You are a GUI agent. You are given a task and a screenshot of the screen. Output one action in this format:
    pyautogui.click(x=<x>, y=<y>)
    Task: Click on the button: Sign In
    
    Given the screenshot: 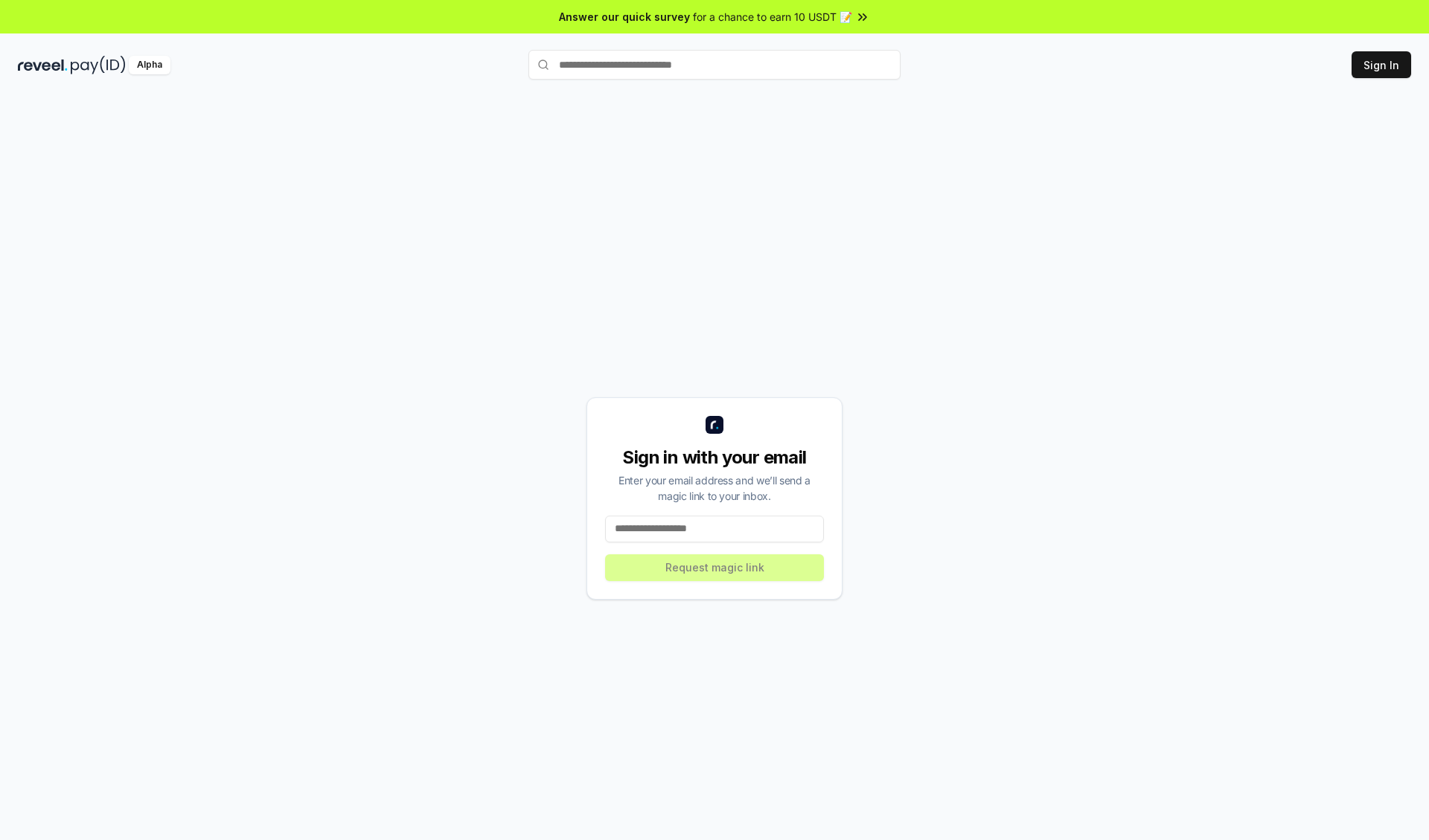 What is the action you would take?
    pyautogui.click(x=1381, y=65)
    